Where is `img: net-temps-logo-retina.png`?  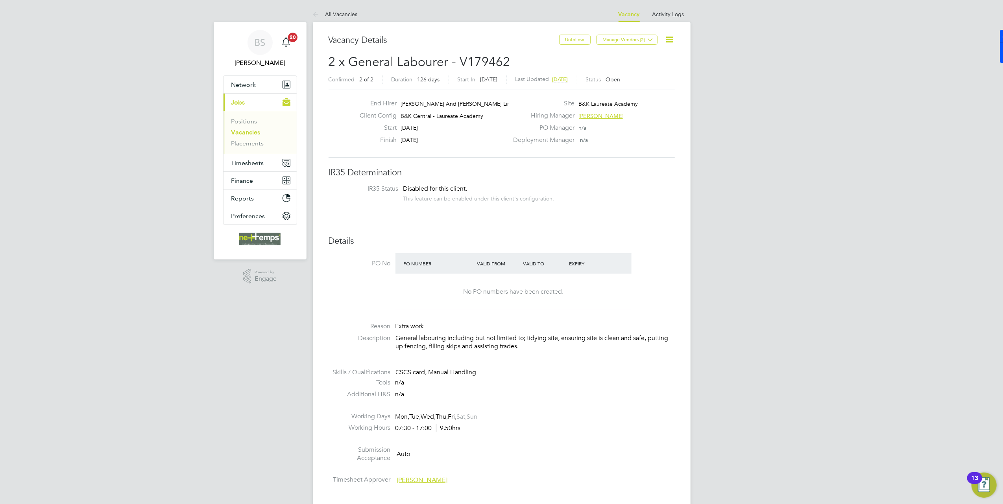
img: net-temps-logo-retina.png is located at coordinates (260, 239).